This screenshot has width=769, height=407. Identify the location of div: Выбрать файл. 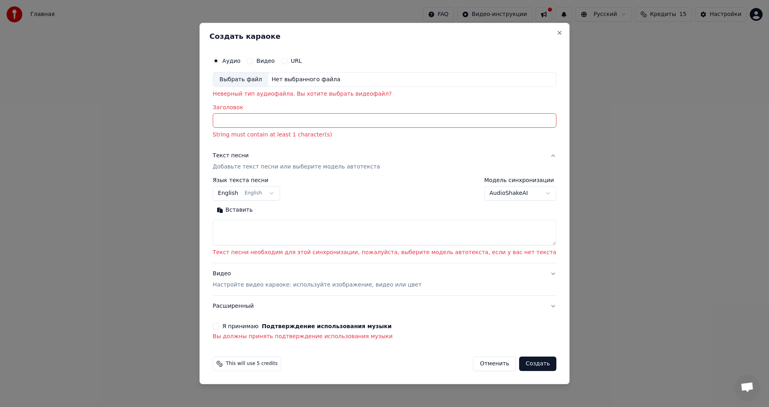
(241, 80).